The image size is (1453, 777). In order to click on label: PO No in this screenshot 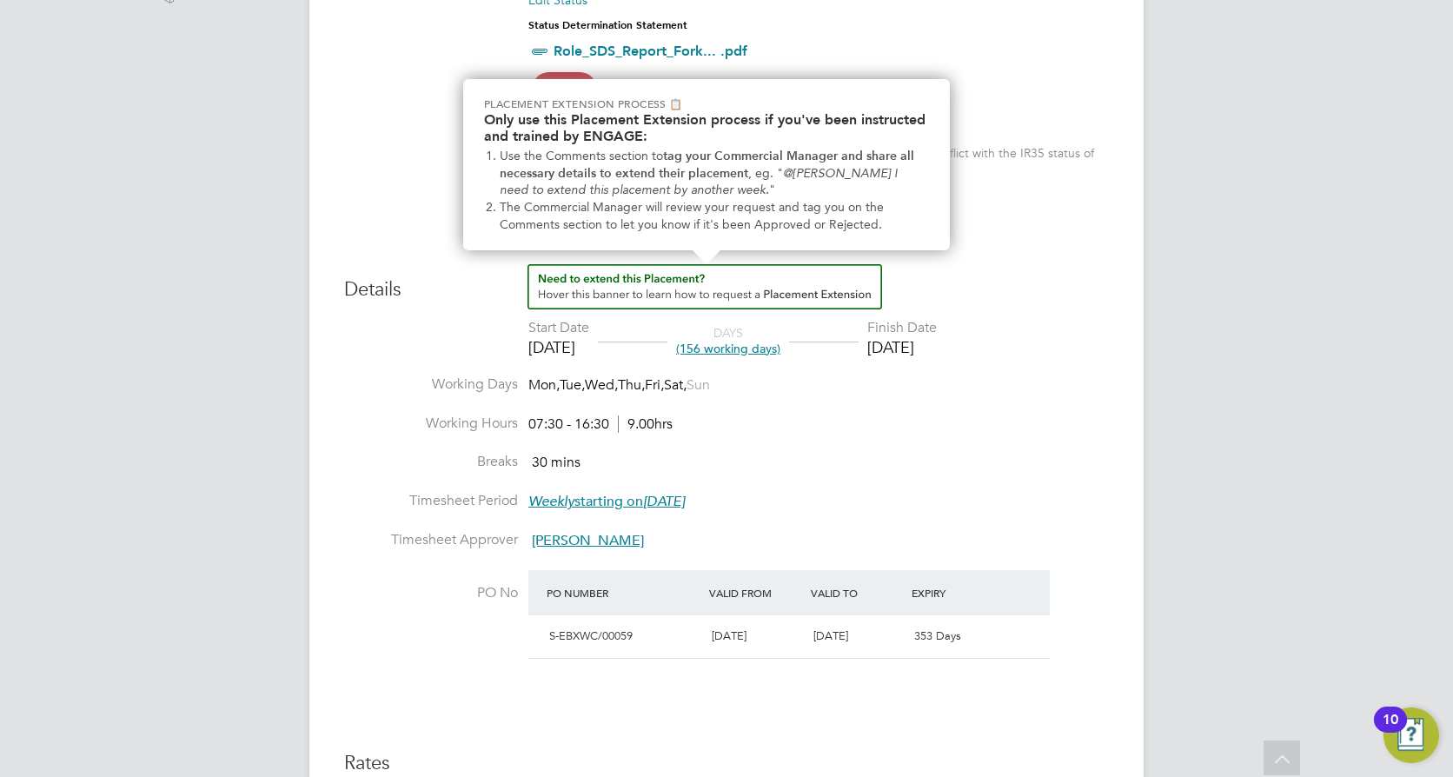, I will do `click(431, 593)`.